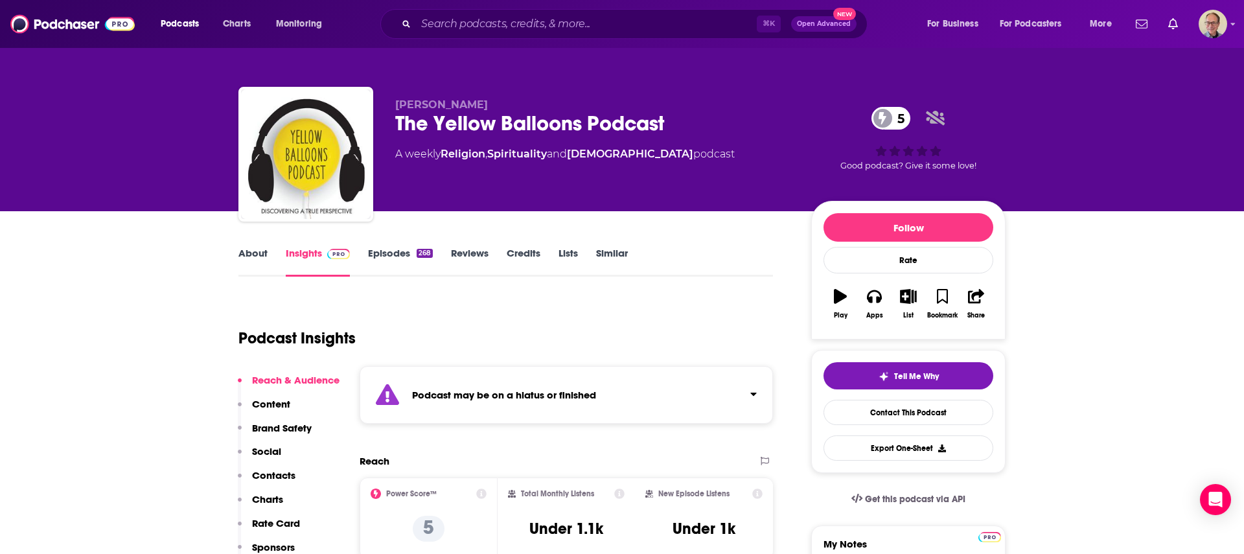 Image resolution: width=1244 pixels, height=554 pixels. Describe the element at coordinates (517, 154) in the screenshot. I see `a: Spirituality` at that location.